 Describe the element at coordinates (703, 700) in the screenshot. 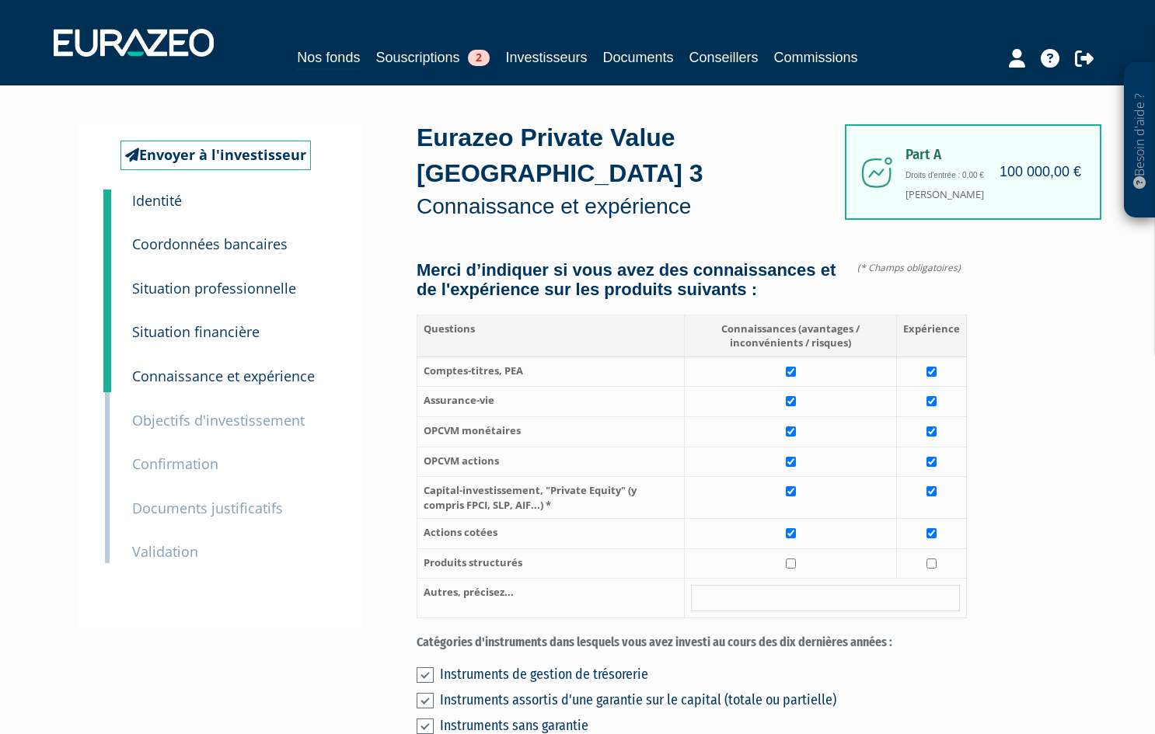

I see `div: Instruments assortis d'une garantie sur le capital (totale ou partielle)` at that location.